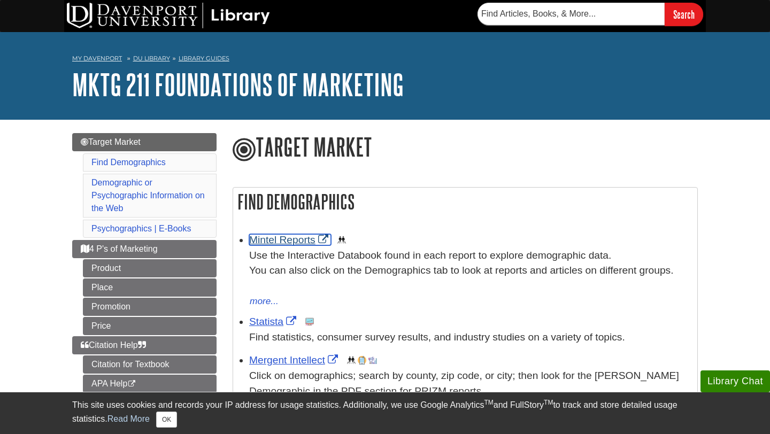 The image size is (770, 434). What do you see at coordinates (471, 271) in the screenshot?
I see `div: Use the Interactive Databook found in each report to explore demographic data. You can also click...` at bounding box center [471, 271].